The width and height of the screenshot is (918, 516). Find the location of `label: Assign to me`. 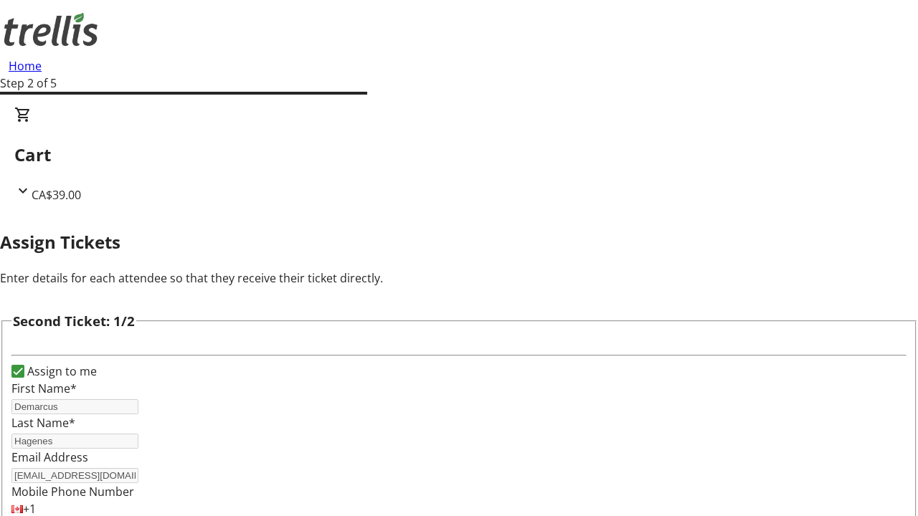

label: Assign to me is located at coordinates (60, 371).